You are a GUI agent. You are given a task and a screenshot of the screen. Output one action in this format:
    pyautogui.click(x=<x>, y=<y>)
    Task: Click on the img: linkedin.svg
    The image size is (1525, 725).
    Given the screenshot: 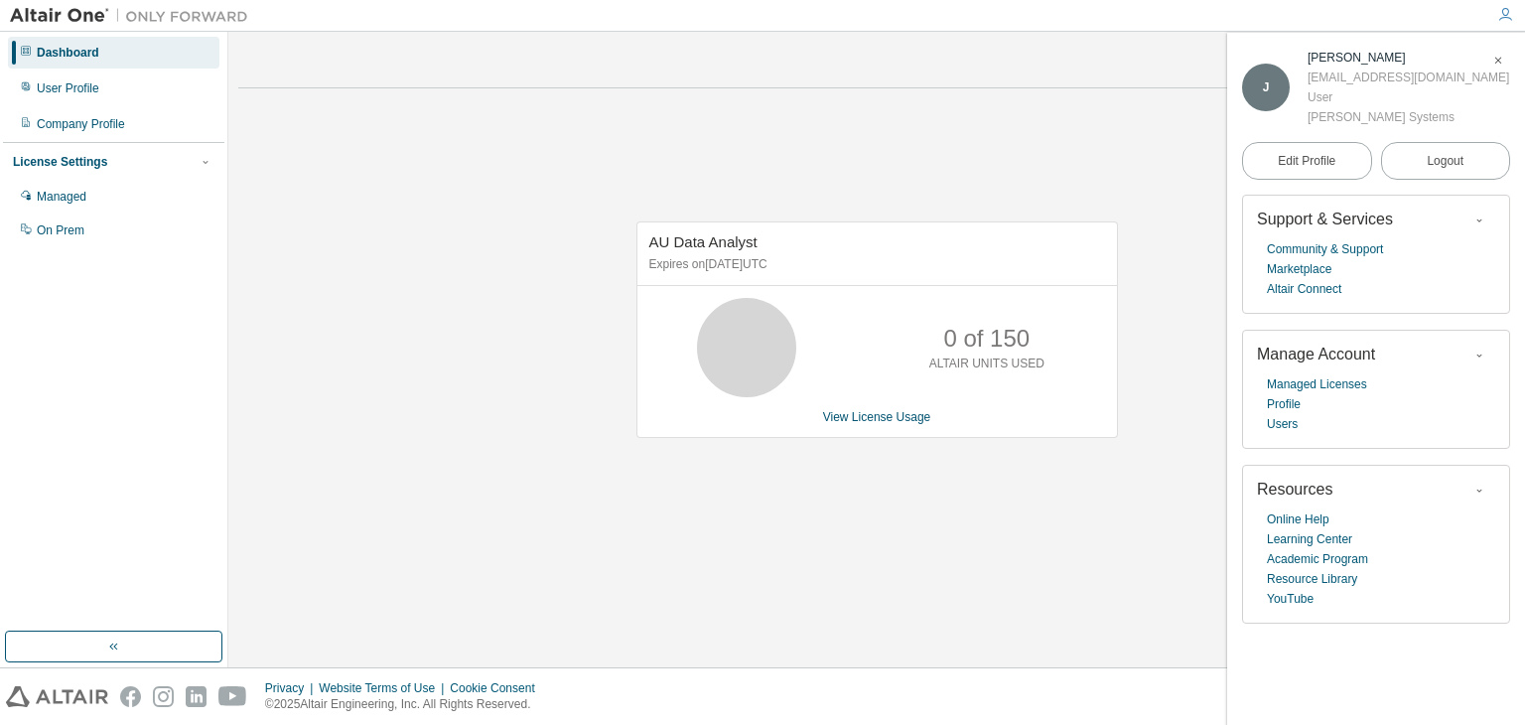 What is the action you would take?
    pyautogui.click(x=196, y=696)
    